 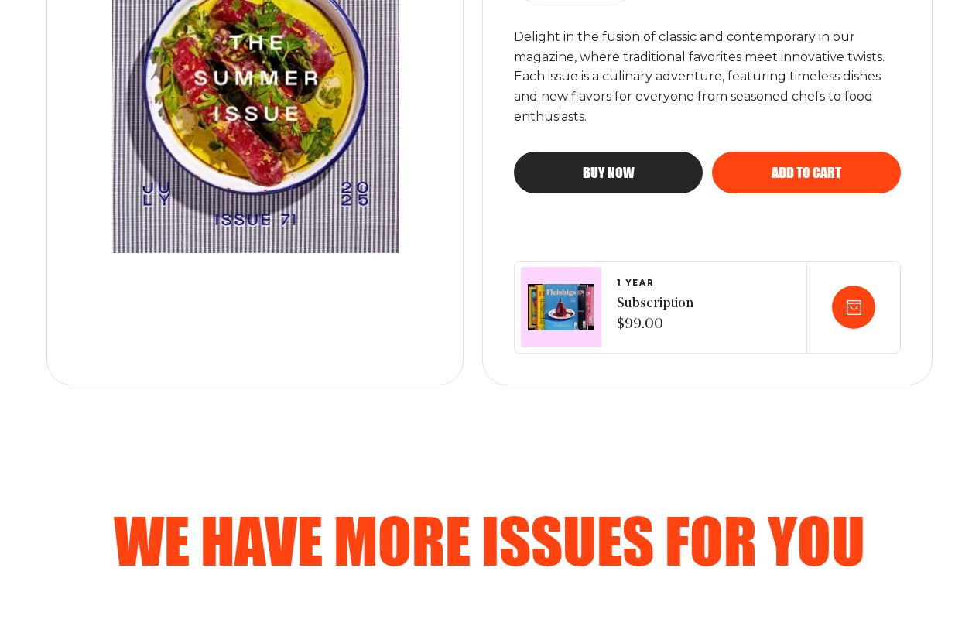 What do you see at coordinates (806, 173) in the screenshot?
I see `button: Add to cart` at bounding box center [806, 173].